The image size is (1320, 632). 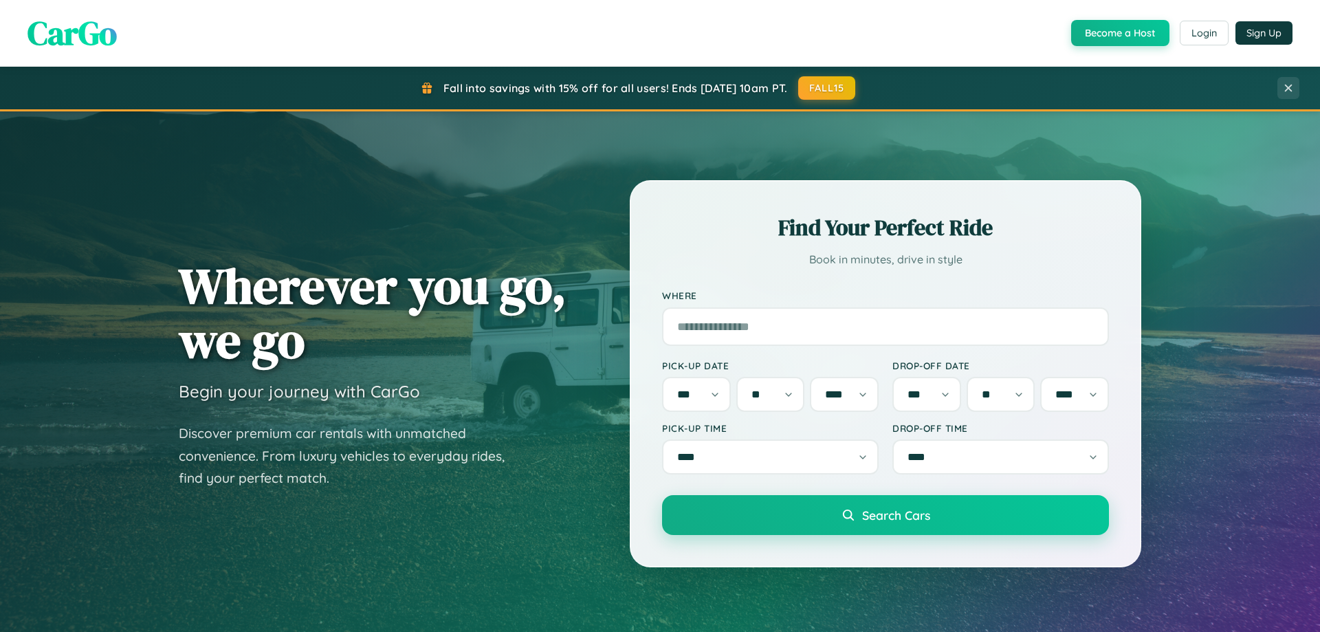 I want to click on h1: Wherever you go, we go, so click(x=373, y=313).